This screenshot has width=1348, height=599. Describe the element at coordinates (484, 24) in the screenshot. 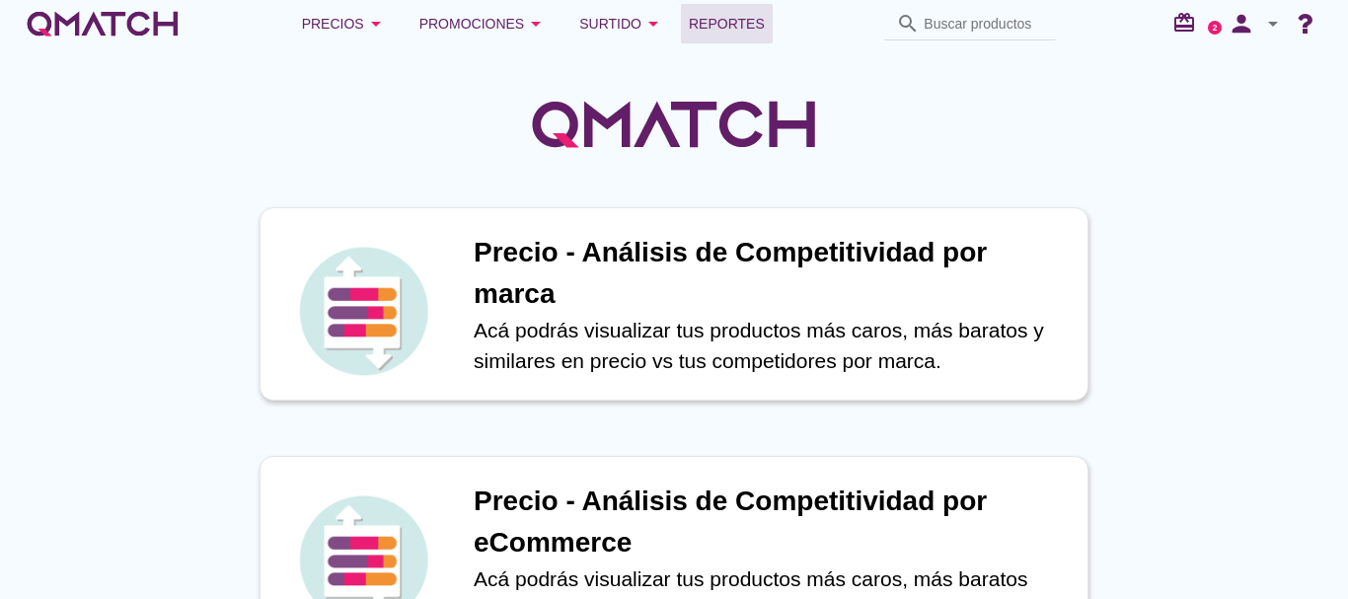

I see `button: Promociones` at that location.